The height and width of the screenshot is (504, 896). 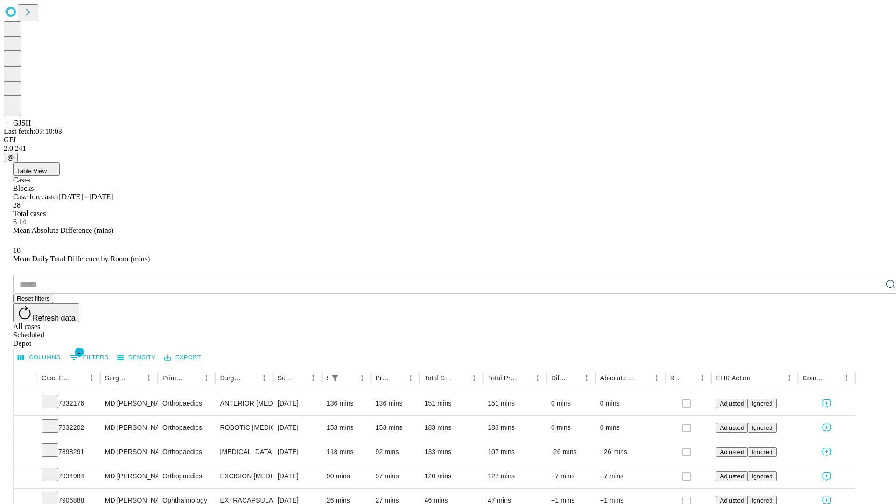 What do you see at coordinates (182, 358) in the screenshot?
I see `button: Export` at bounding box center [182, 358].